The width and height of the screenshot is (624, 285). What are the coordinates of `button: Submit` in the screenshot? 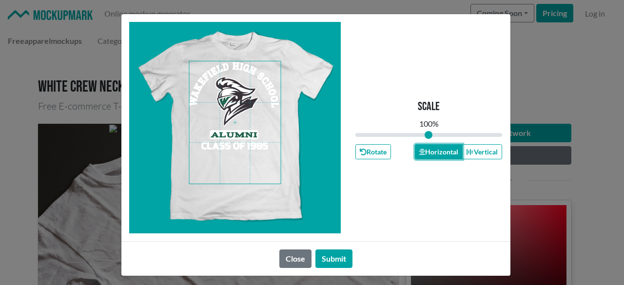 It's located at (334, 259).